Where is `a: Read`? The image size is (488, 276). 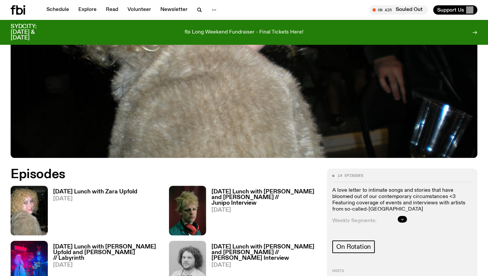
a: Read is located at coordinates (112, 10).